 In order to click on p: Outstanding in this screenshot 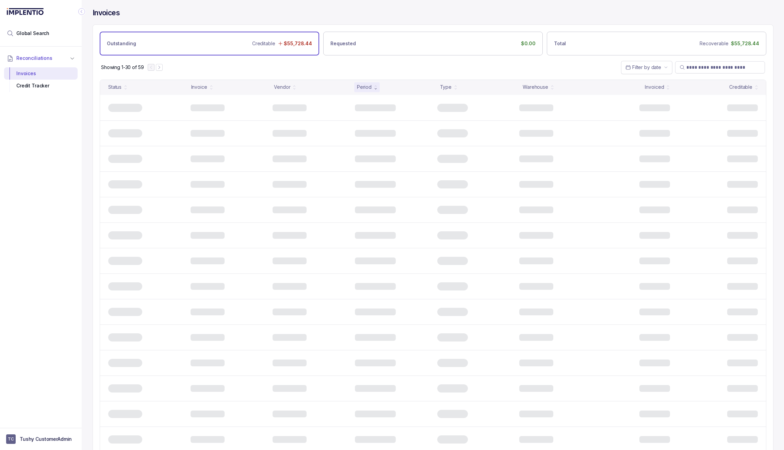, I will do `click(121, 44)`.